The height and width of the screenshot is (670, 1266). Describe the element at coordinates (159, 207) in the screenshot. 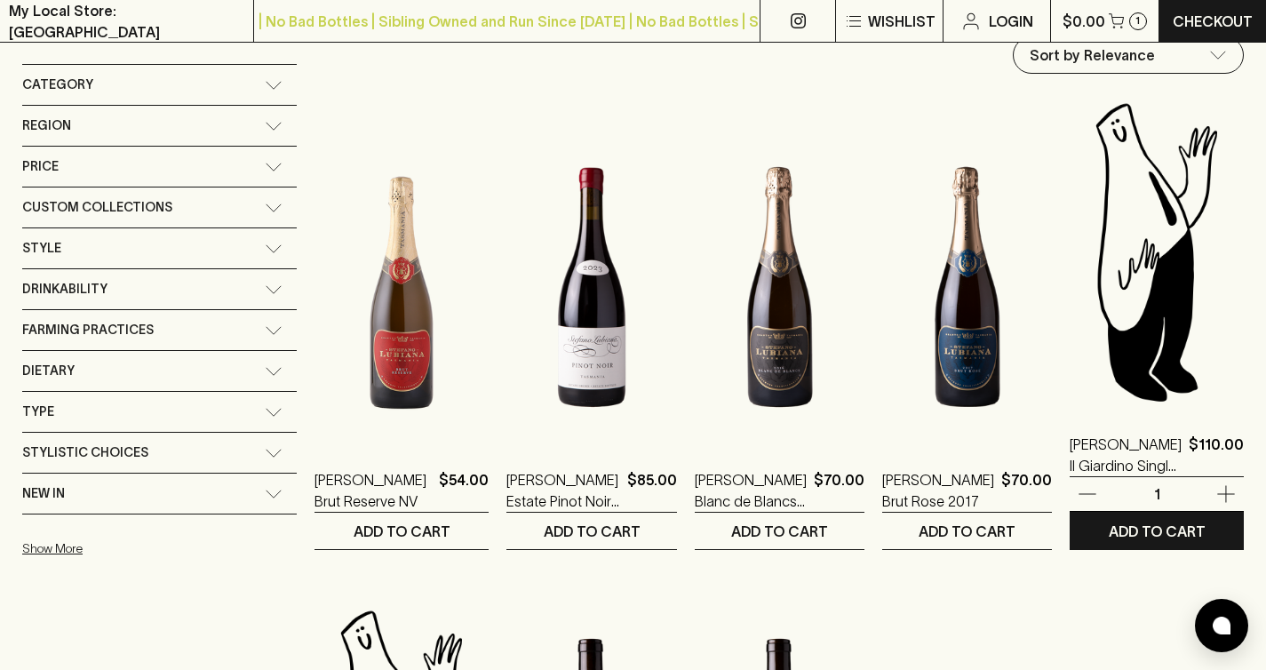

I see `div: Custom Collections` at that location.